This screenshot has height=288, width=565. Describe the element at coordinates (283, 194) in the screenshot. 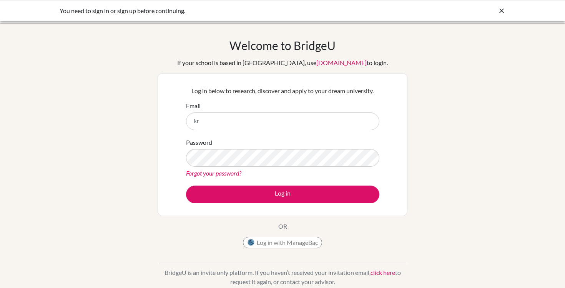

I see `button: Log in` at that location.